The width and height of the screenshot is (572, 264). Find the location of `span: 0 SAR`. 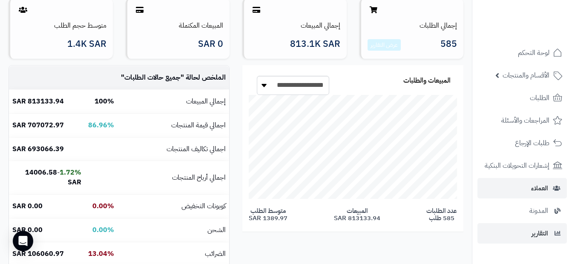

span: 0 SAR is located at coordinates (211, 44).